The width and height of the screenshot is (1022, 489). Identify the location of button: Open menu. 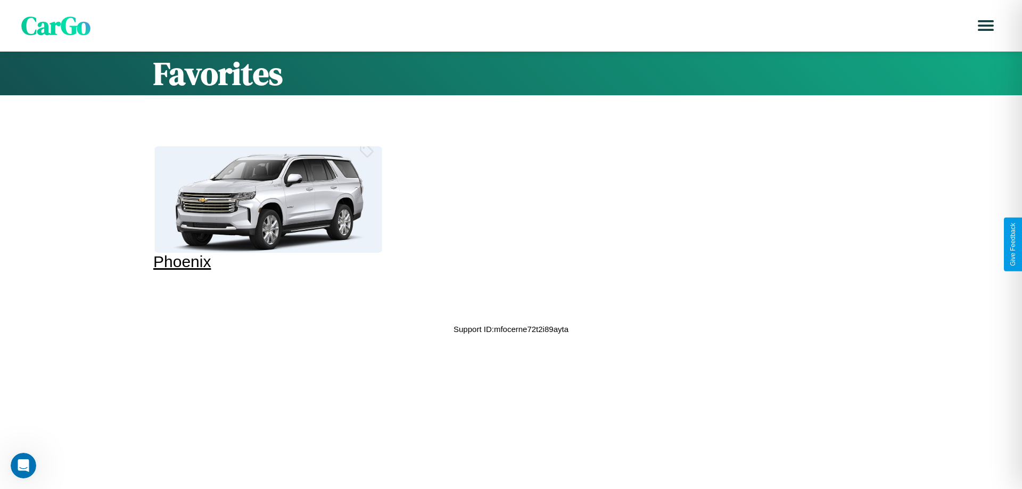
(985, 26).